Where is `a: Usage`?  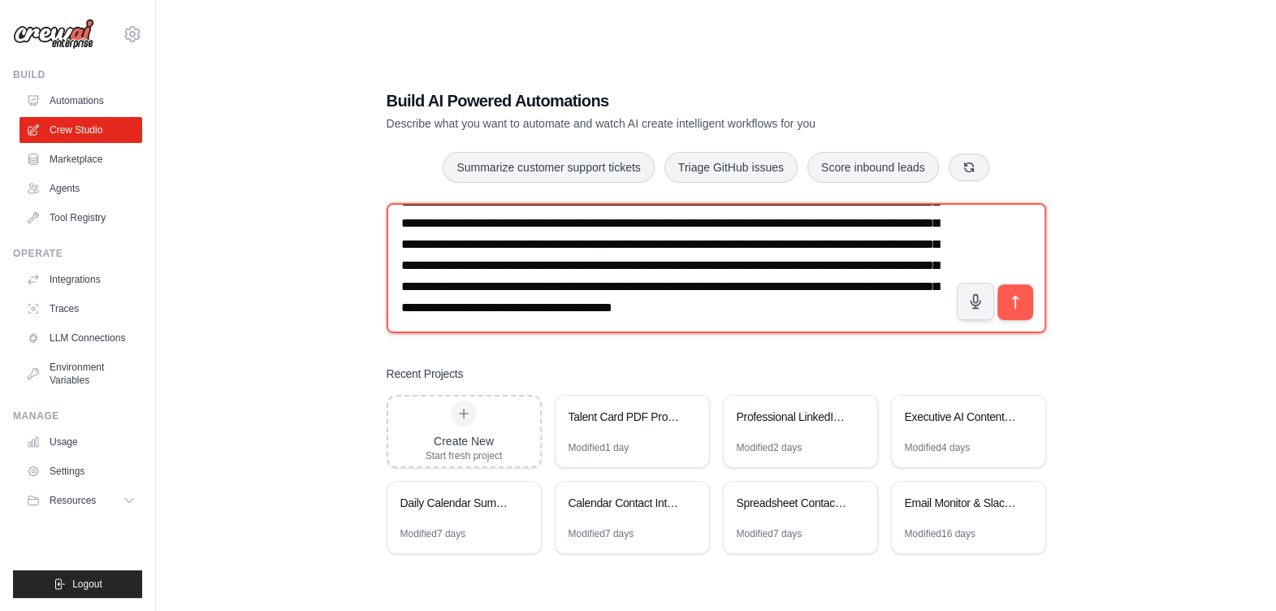
a: Usage is located at coordinates (80, 442).